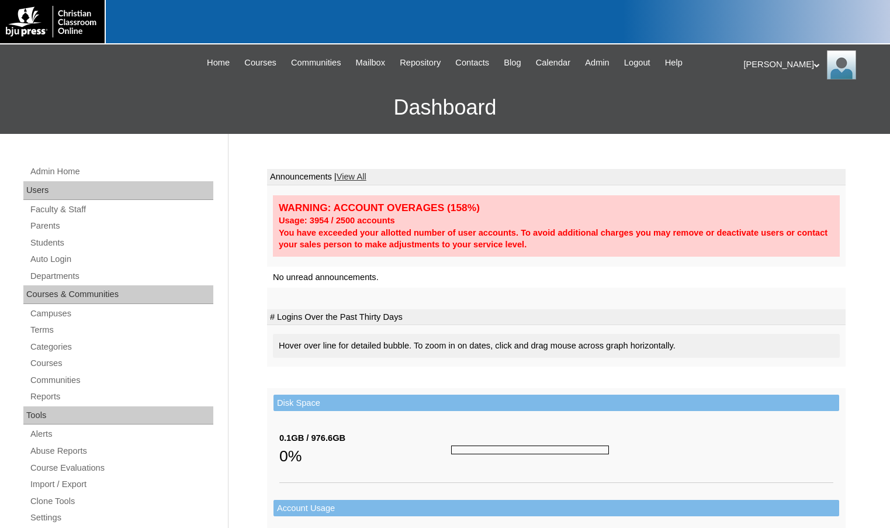  I want to click on a: Departments, so click(121, 276).